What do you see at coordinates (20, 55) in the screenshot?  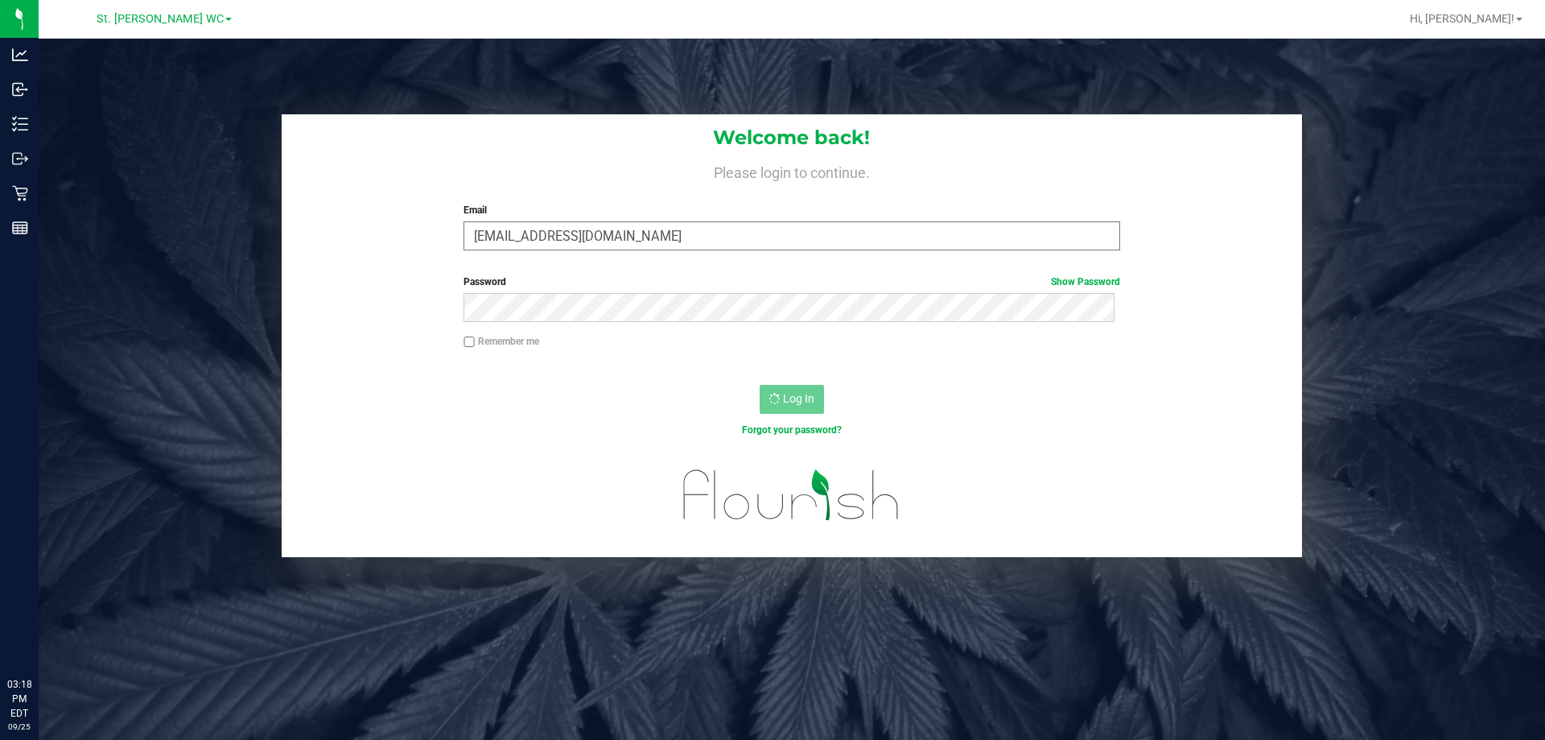 I see `inline-svg: Analytics` at bounding box center [20, 55].